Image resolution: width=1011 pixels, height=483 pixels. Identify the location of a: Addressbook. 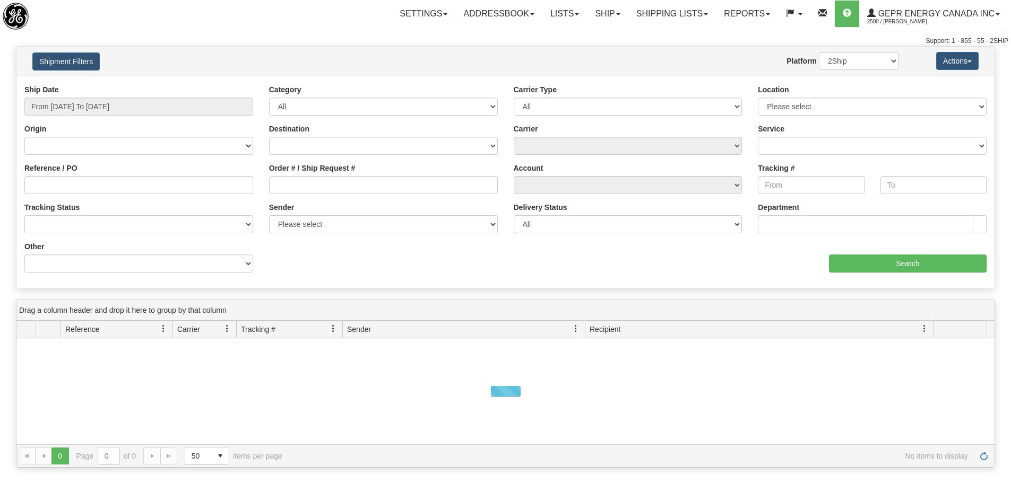
(499, 14).